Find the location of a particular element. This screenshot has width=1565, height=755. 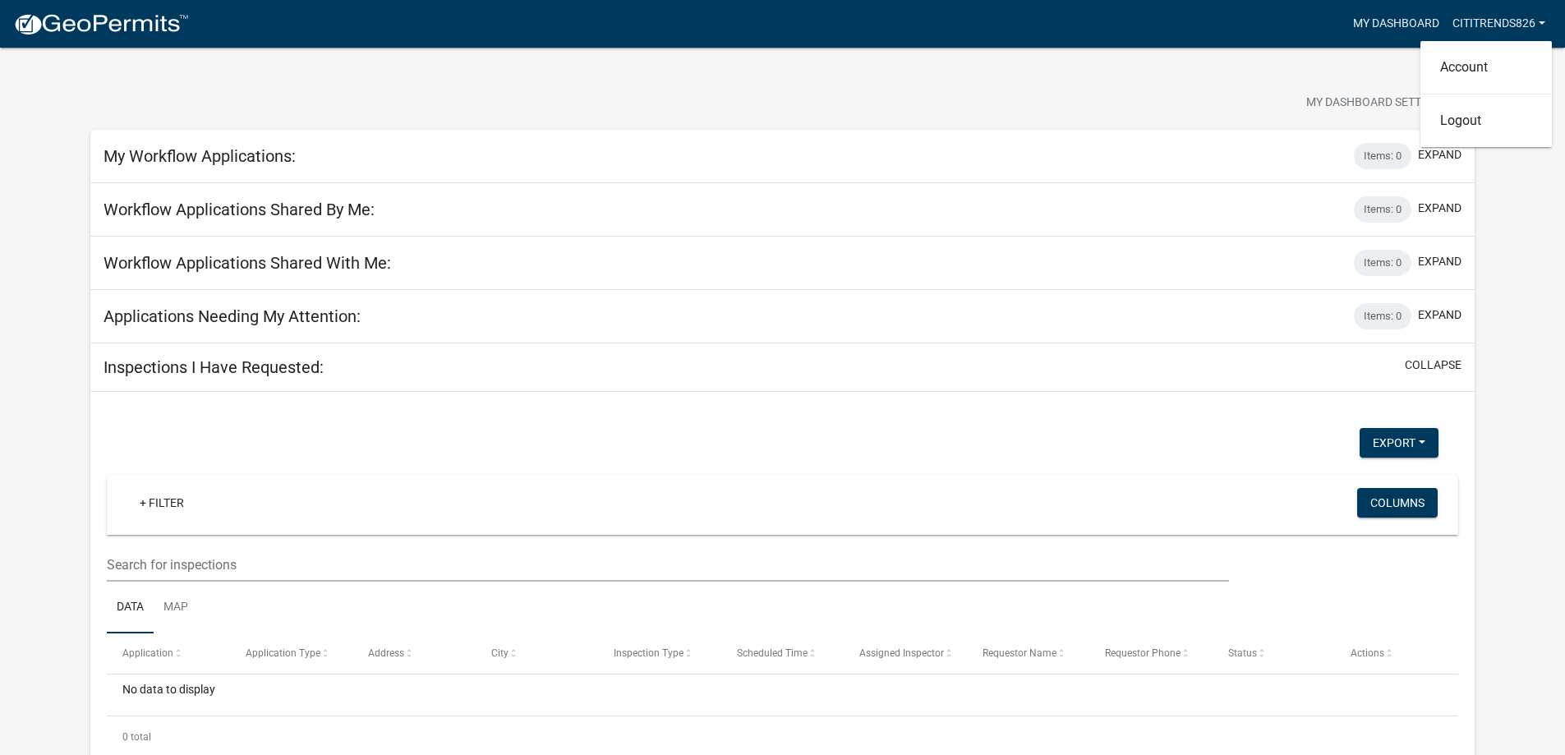

h5: Workflow Applications Shared With Me: is located at coordinates (247, 263).